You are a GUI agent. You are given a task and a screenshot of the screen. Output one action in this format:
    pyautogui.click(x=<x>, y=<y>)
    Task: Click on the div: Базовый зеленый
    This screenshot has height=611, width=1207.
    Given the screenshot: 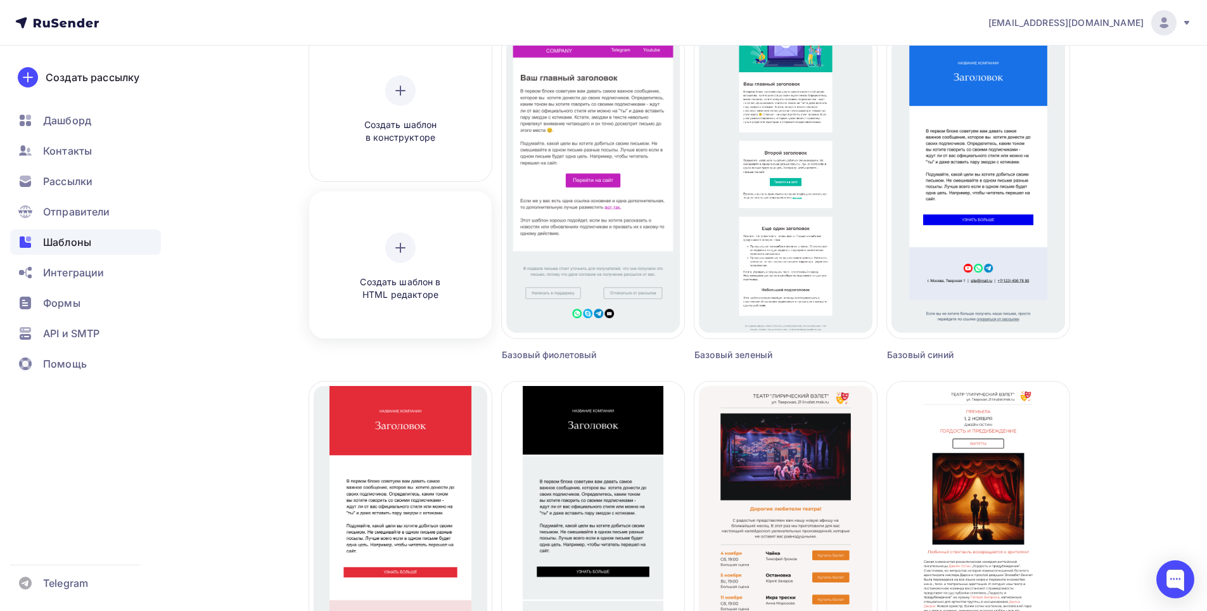 What is the action you would take?
    pyautogui.click(x=763, y=355)
    